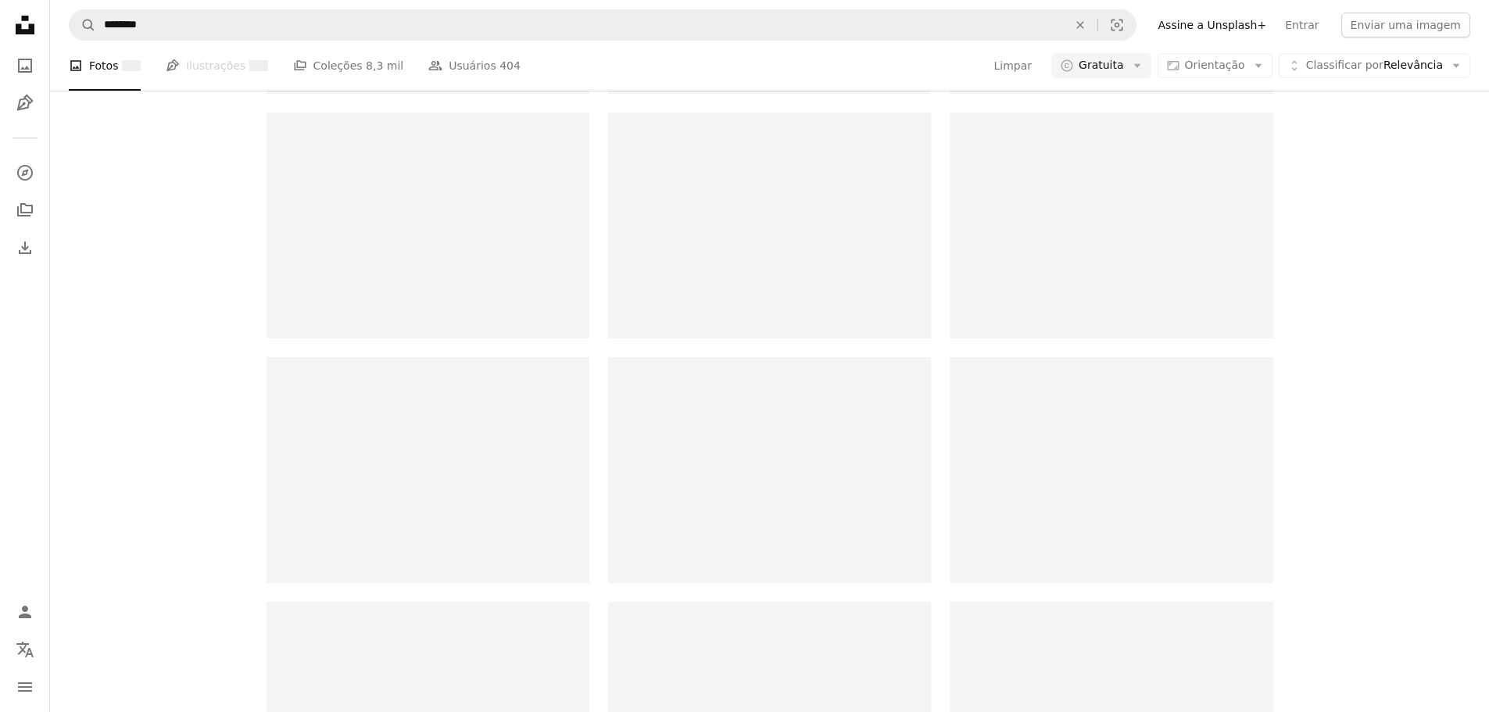 This screenshot has height=712, width=1489. What do you see at coordinates (25, 210) in the screenshot?
I see `a: Coleções` at bounding box center [25, 210].